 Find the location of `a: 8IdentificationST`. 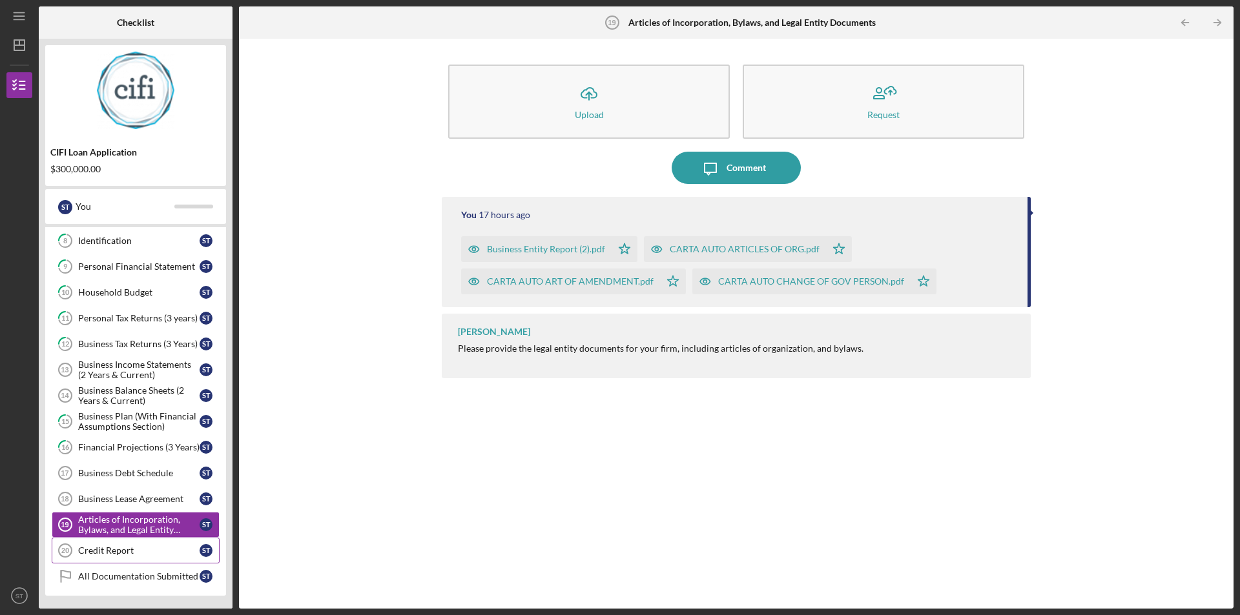

a: 8IdentificationST is located at coordinates (136, 241).